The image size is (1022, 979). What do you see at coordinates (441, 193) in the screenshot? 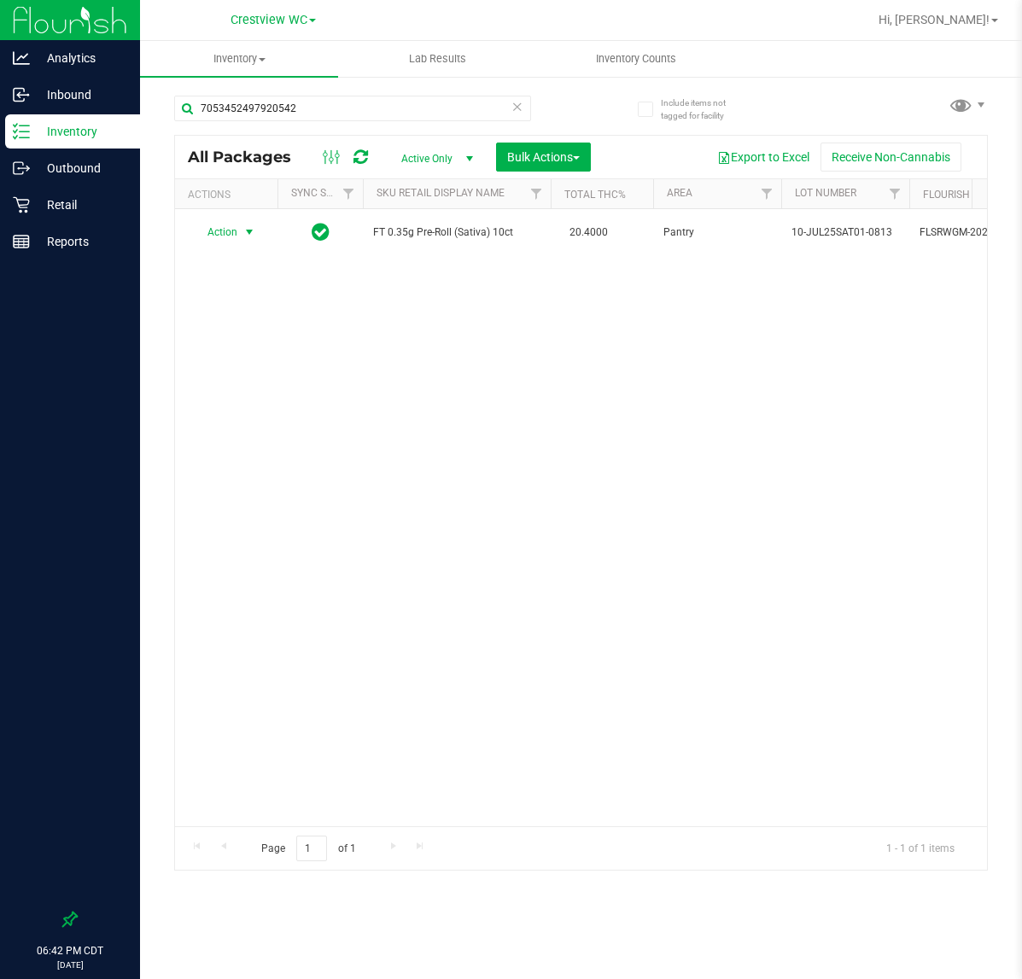
I see `a: SKU Retail Display Name` at bounding box center [441, 193].